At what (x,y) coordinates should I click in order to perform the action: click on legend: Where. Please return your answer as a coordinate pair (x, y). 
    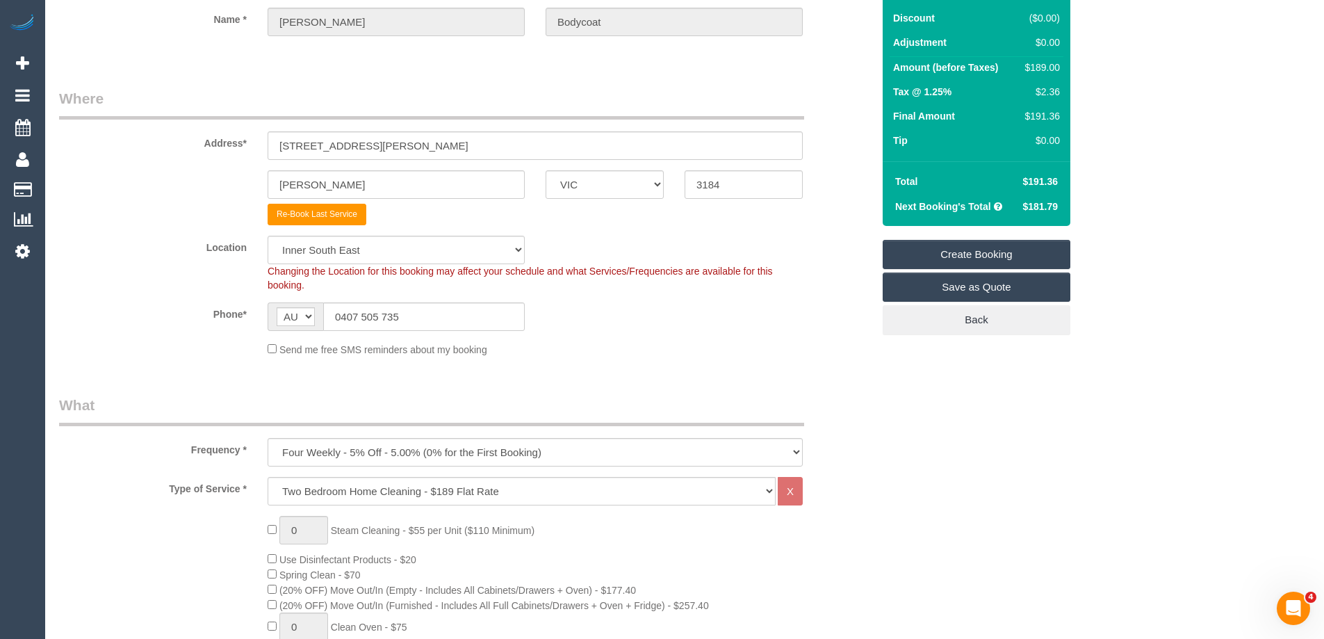
    Looking at the image, I should click on (432, 104).